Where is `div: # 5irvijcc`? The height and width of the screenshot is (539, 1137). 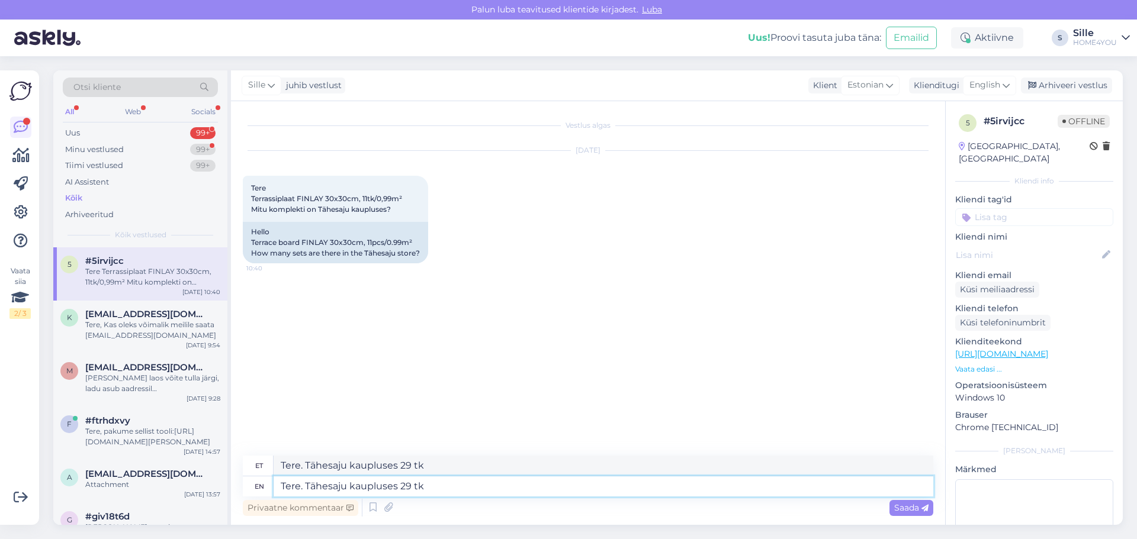 div: # 5irvijcc is located at coordinates (1020, 121).